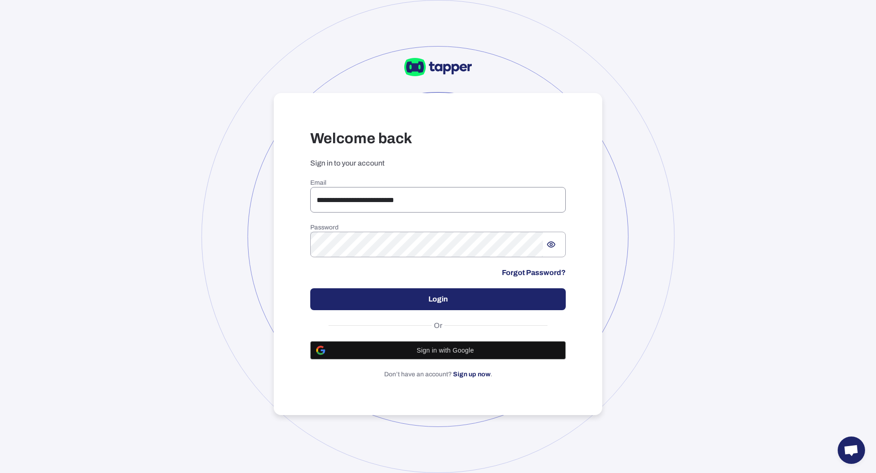 This screenshot has height=473, width=876. Describe the element at coordinates (438, 228) in the screenshot. I see `h6: Password` at that location.